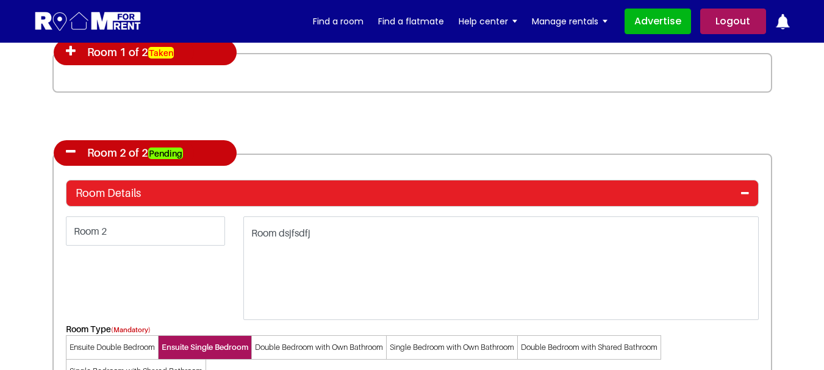 The width and height of the screenshot is (824, 370). Describe the element at coordinates (205, 348) in the screenshot. I see `span: Ensuite Single Bedroom` at that location.